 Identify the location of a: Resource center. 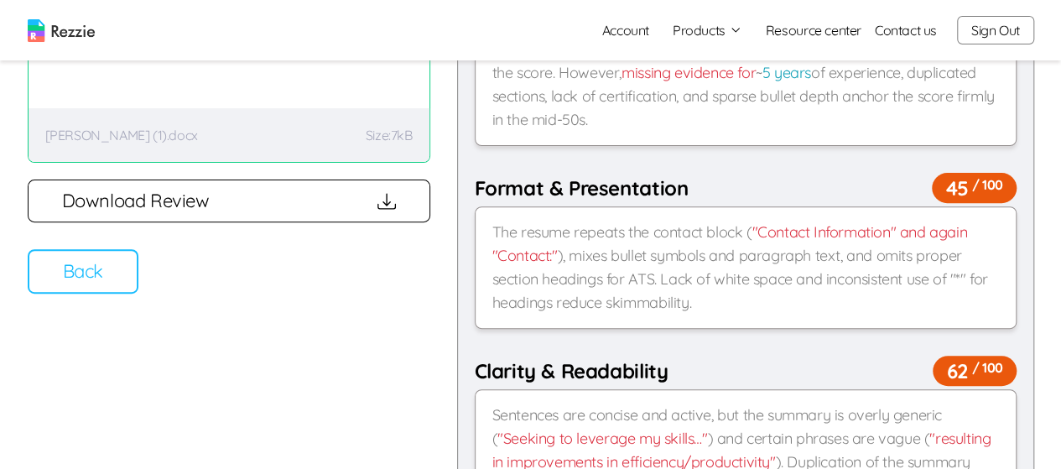
(813, 30).